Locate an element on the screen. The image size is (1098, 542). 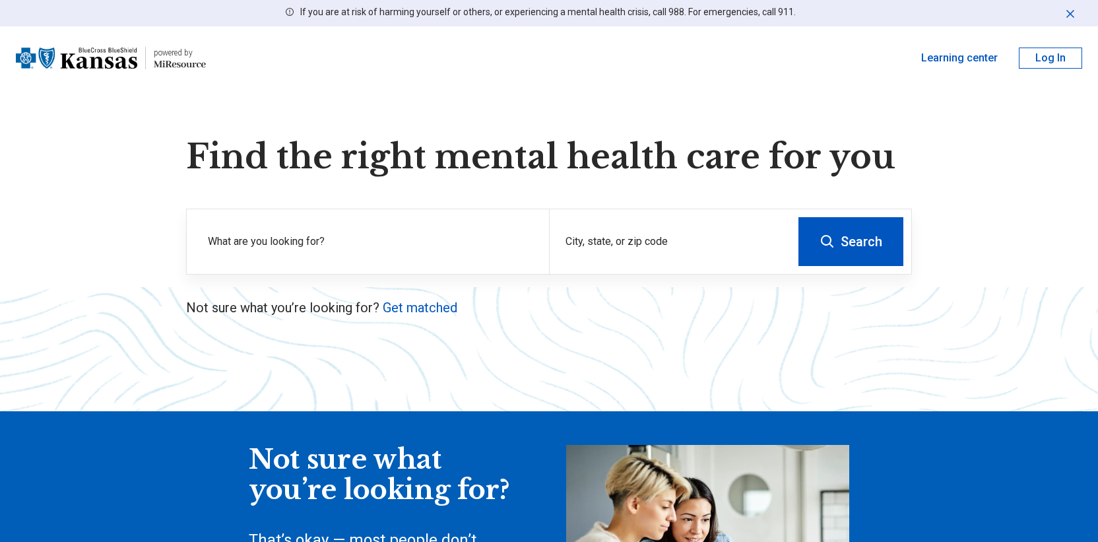
button: Dismiss is located at coordinates (1070, 13).